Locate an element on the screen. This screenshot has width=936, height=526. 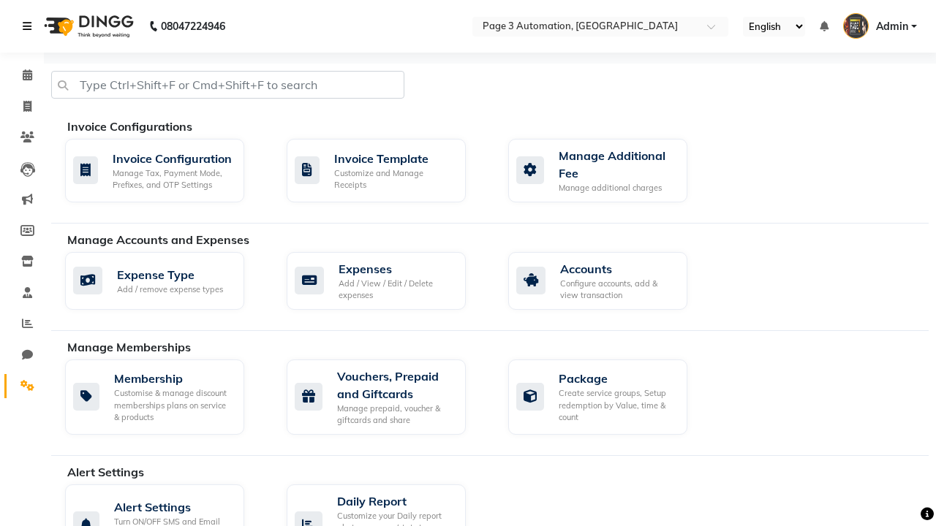
a: AccountsConfigure accounts, add & view transaction is located at coordinates (608, 281).